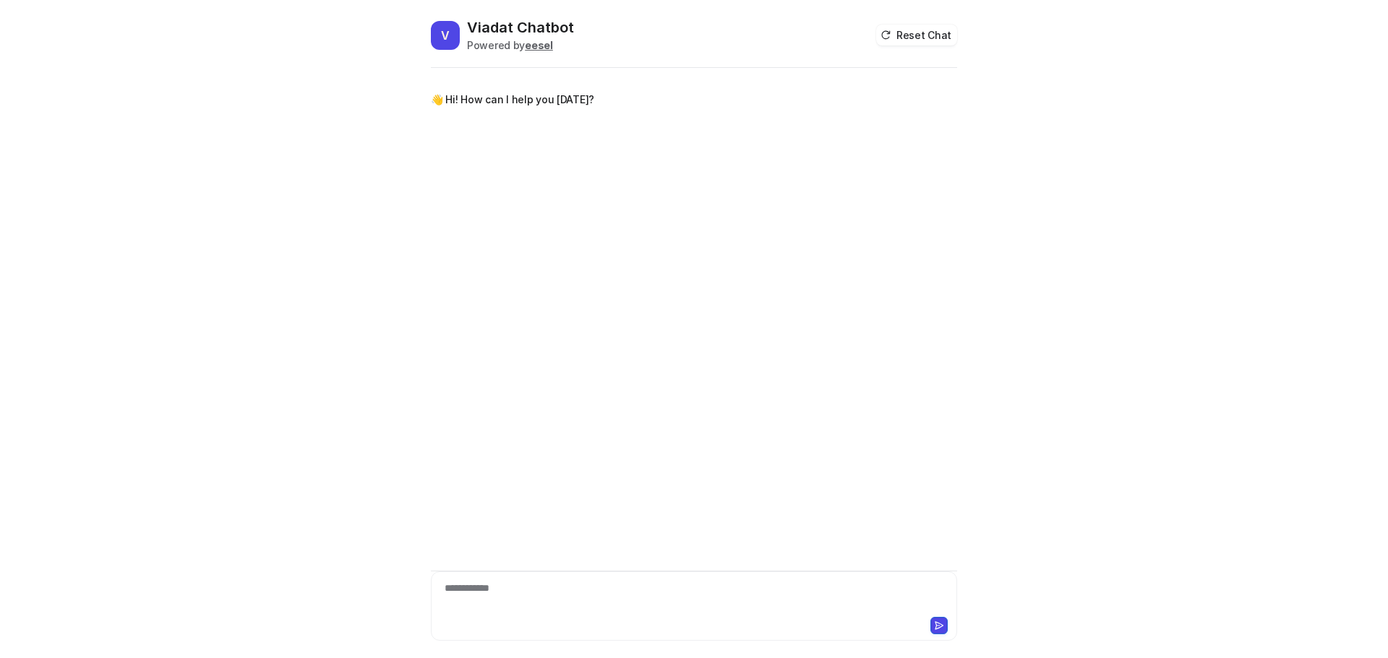 This screenshot has width=1388, height=658. What do you see at coordinates (520, 45) in the screenshot?
I see `div: Powered by` at bounding box center [520, 45].